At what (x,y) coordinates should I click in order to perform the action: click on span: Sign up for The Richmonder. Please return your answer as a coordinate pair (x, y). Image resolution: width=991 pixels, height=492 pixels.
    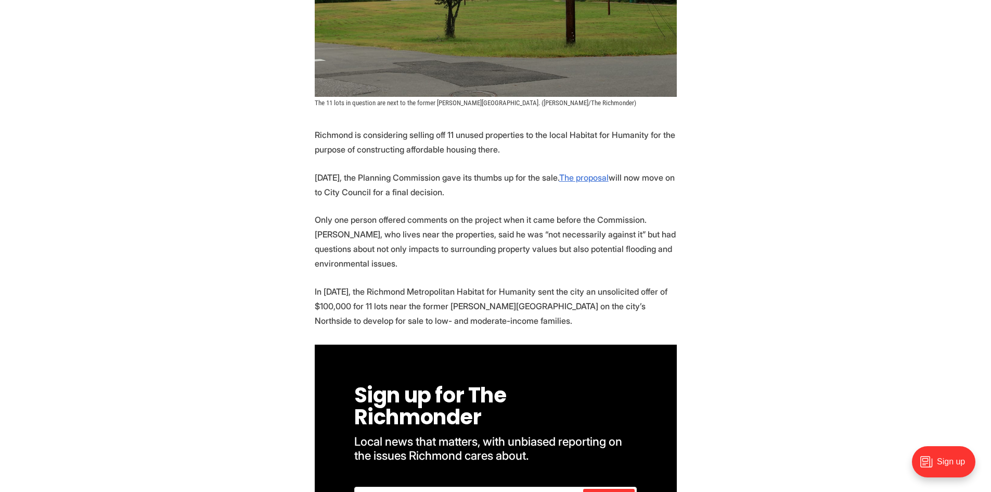
    Looking at the image, I should click on (433, 406).